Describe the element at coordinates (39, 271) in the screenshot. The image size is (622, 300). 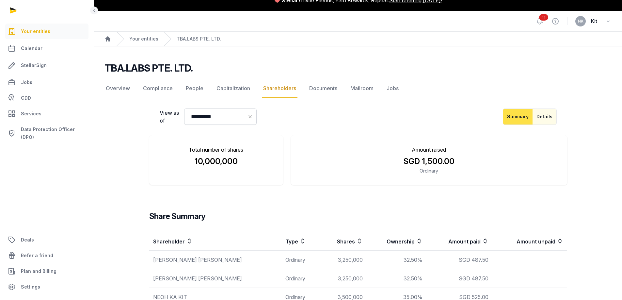
I see `span: Plan and Billing` at that location.